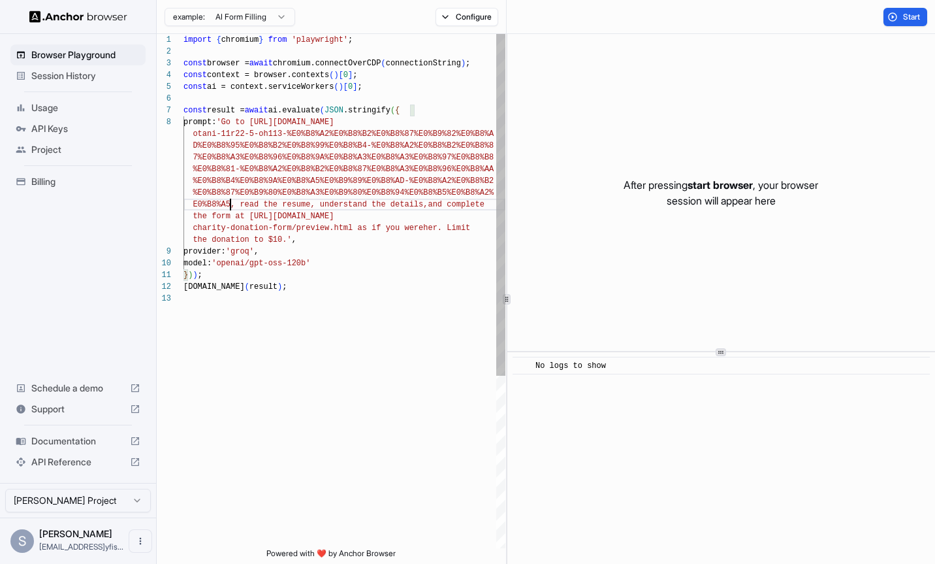  Describe the element at coordinates (261, 63) in the screenshot. I see `span: await` at that location.